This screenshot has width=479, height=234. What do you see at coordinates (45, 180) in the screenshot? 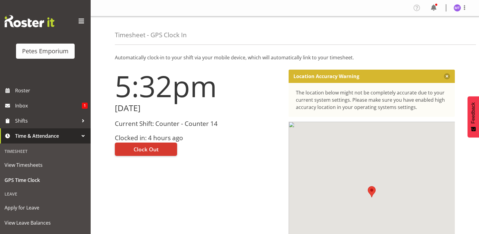
I see `span: GPS Time Clock` at bounding box center [45, 180].